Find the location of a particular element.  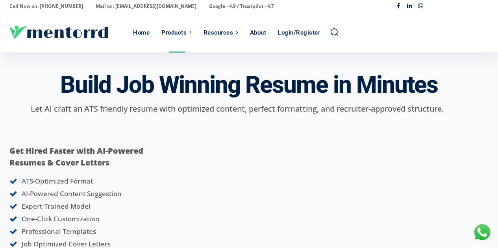

div: Products is located at coordinates (174, 33).